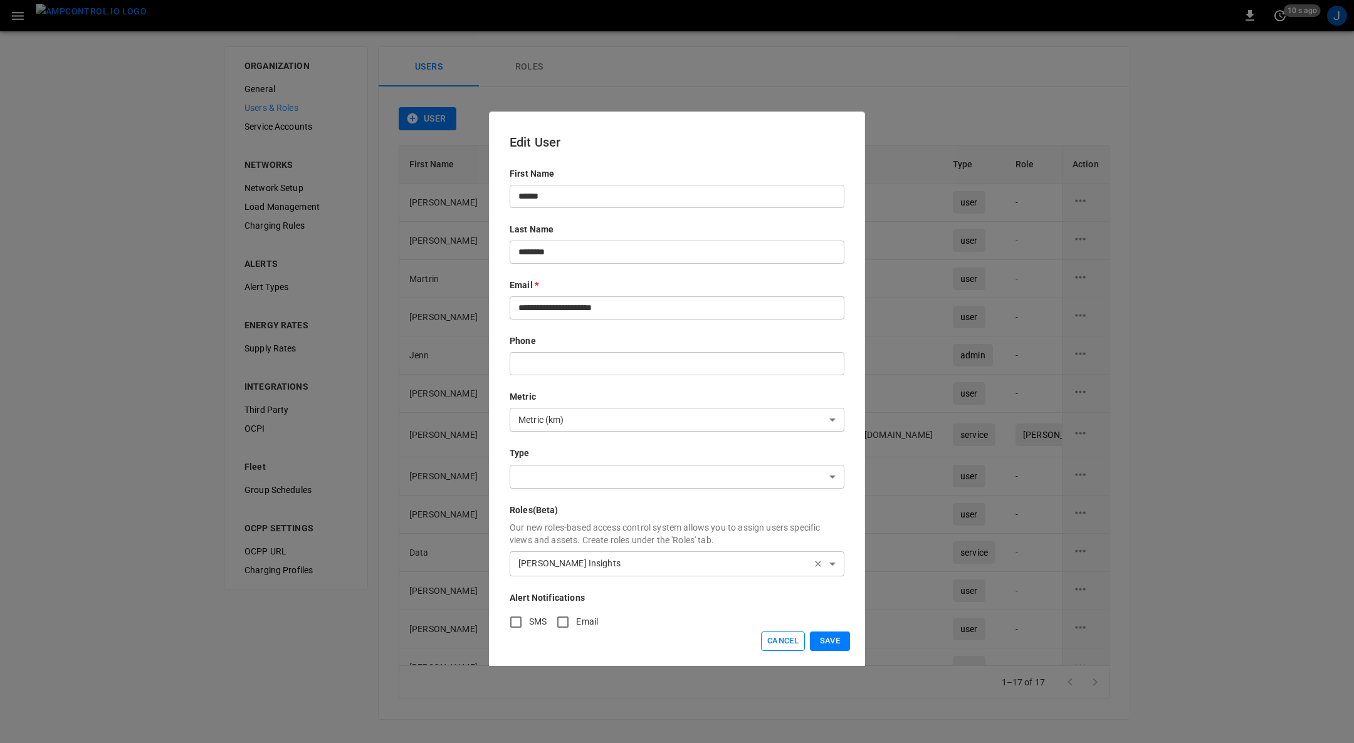 The width and height of the screenshot is (1354, 743). I want to click on button: Save, so click(830, 641).